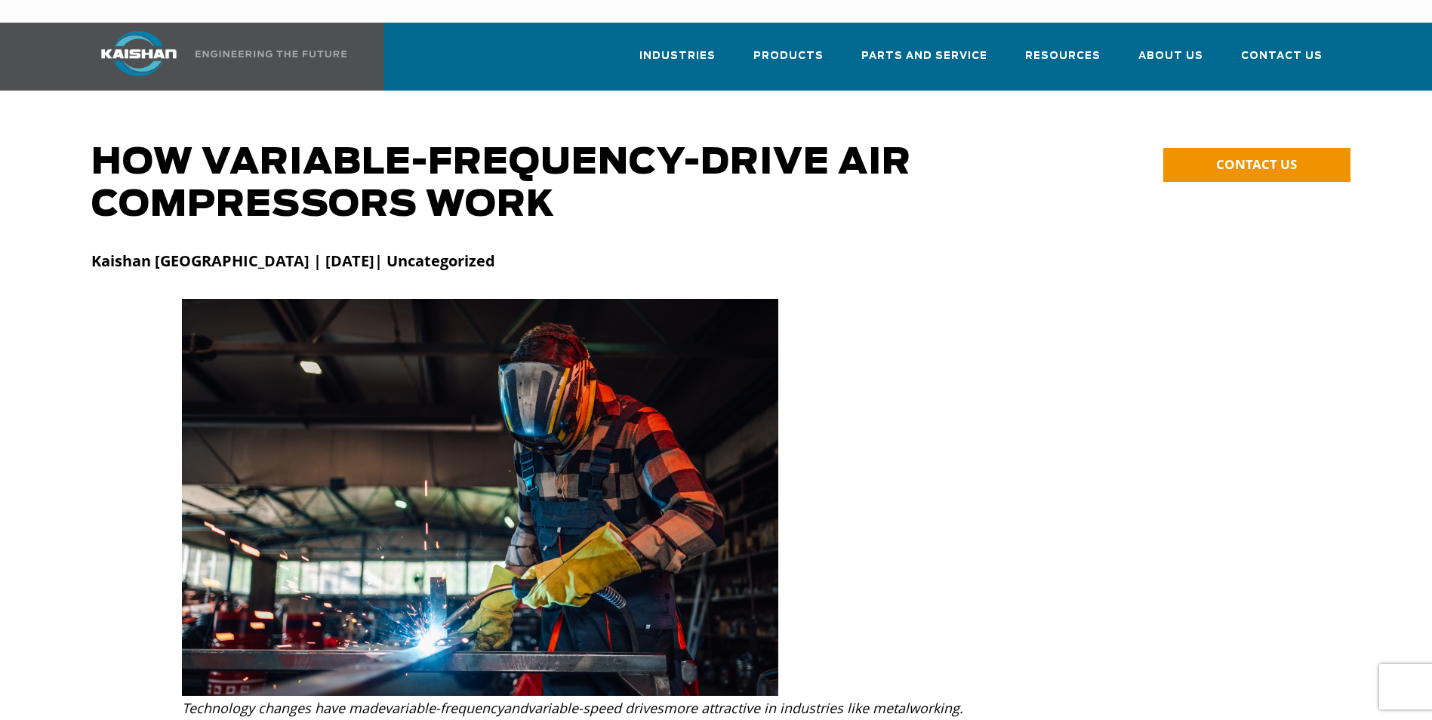 This screenshot has width=1432, height=720. What do you see at coordinates (283, 708) in the screenshot?
I see `i: Technology changes have made` at bounding box center [283, 708].